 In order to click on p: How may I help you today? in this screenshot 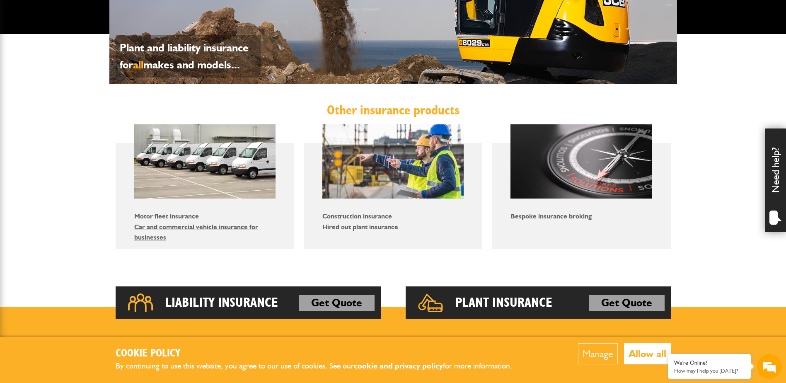, I will do `click(709, 370)`.